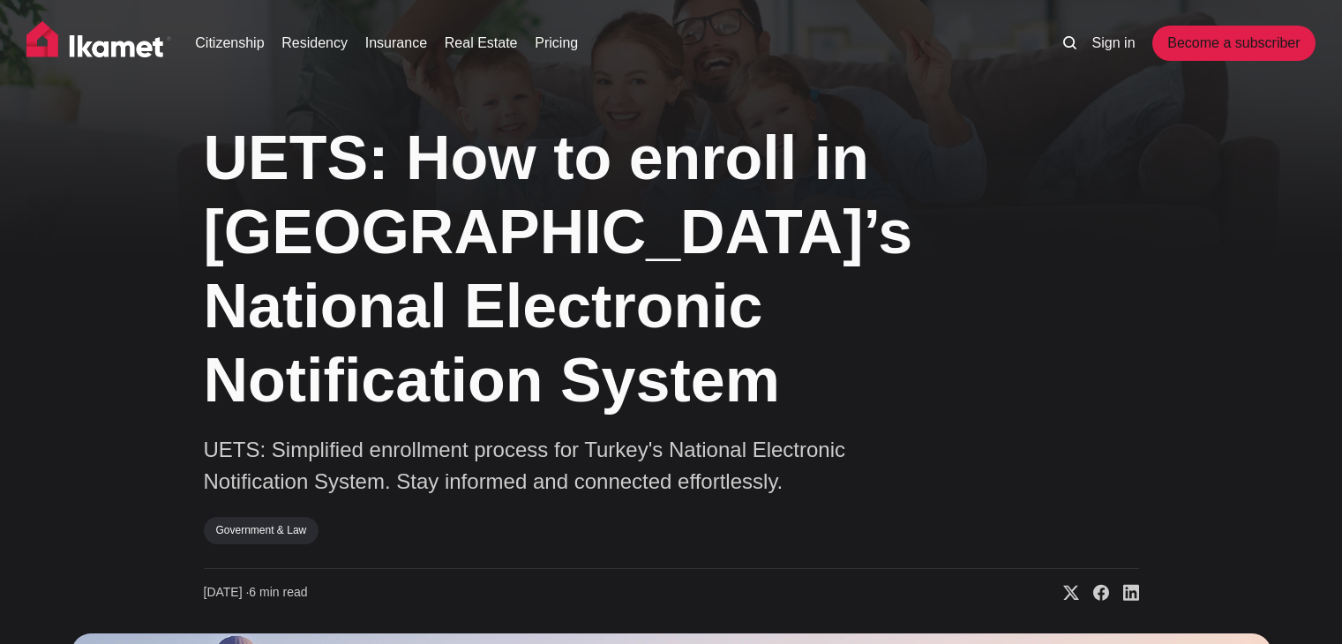 This screenshot has height=644, width=1342. I want to click on img: Ikamet home, so click(99, 43).